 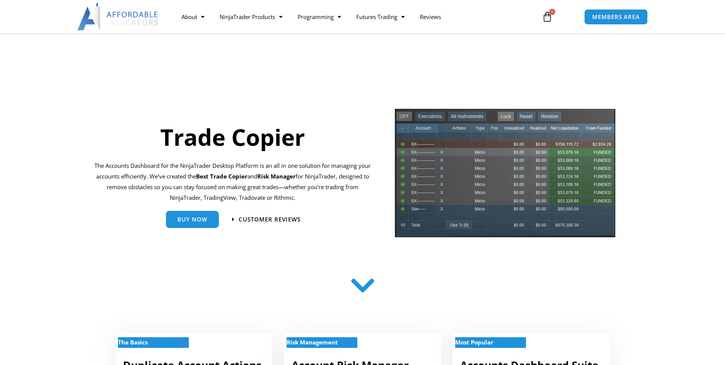 What do you see at coordinates (616, 17) in the screenshot?
I see `span: MEMBERS AREA` at bounding box center [616, 17].